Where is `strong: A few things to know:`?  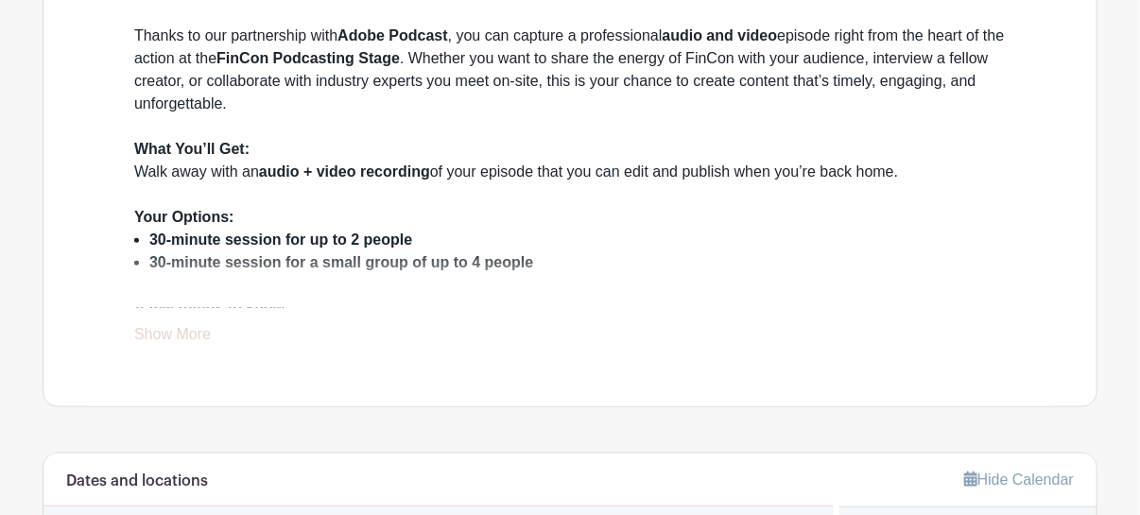 strong: A few things to know: is located at coordinates (212, 307).